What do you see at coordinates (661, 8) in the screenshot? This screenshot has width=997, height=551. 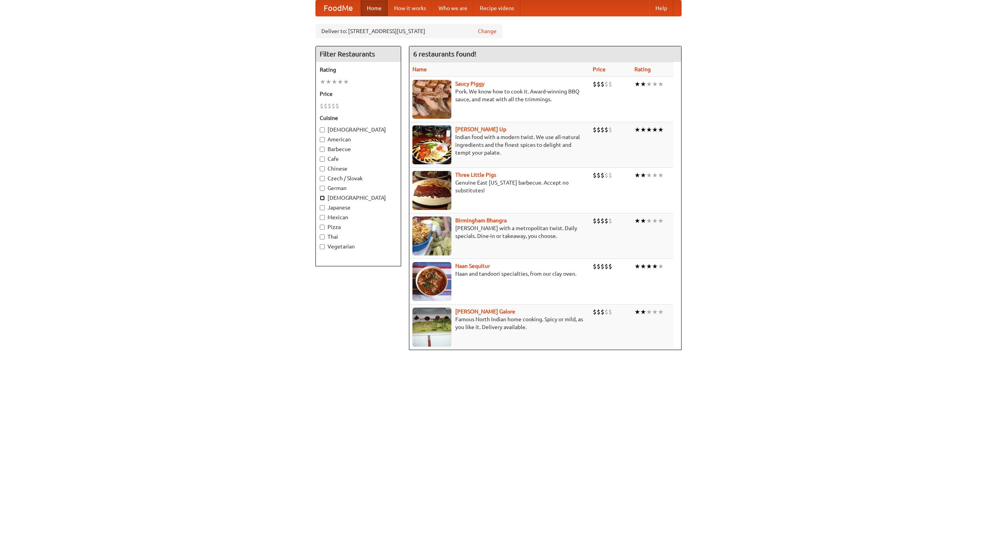 I see `a: Help` at bounding box center [661, 8].